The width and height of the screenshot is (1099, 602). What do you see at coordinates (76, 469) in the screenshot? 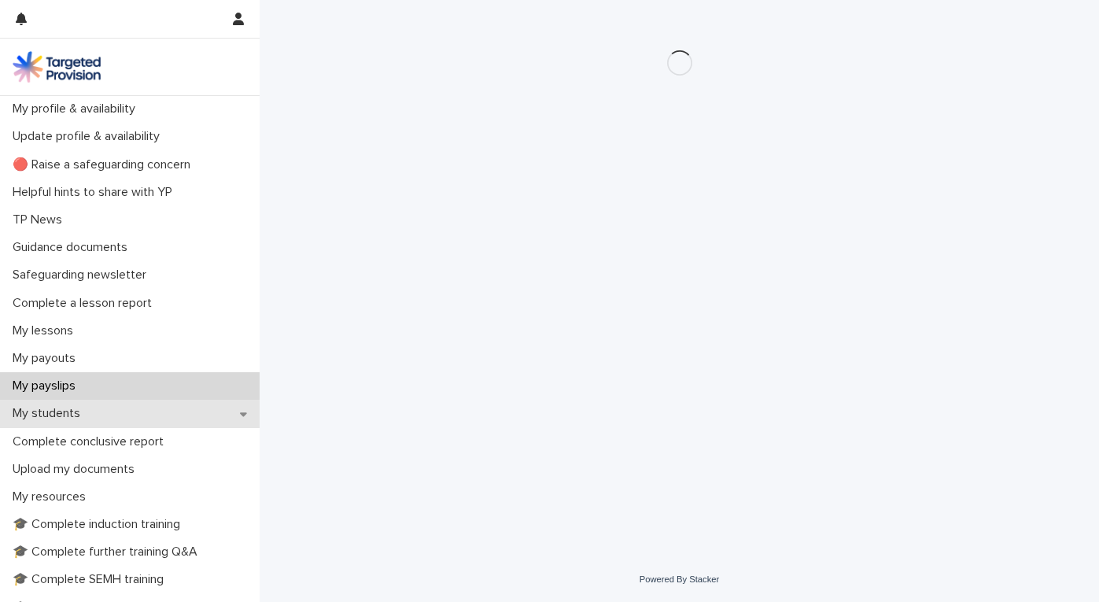
I see `p: Upload my documents` at bounding box center [76, 469].